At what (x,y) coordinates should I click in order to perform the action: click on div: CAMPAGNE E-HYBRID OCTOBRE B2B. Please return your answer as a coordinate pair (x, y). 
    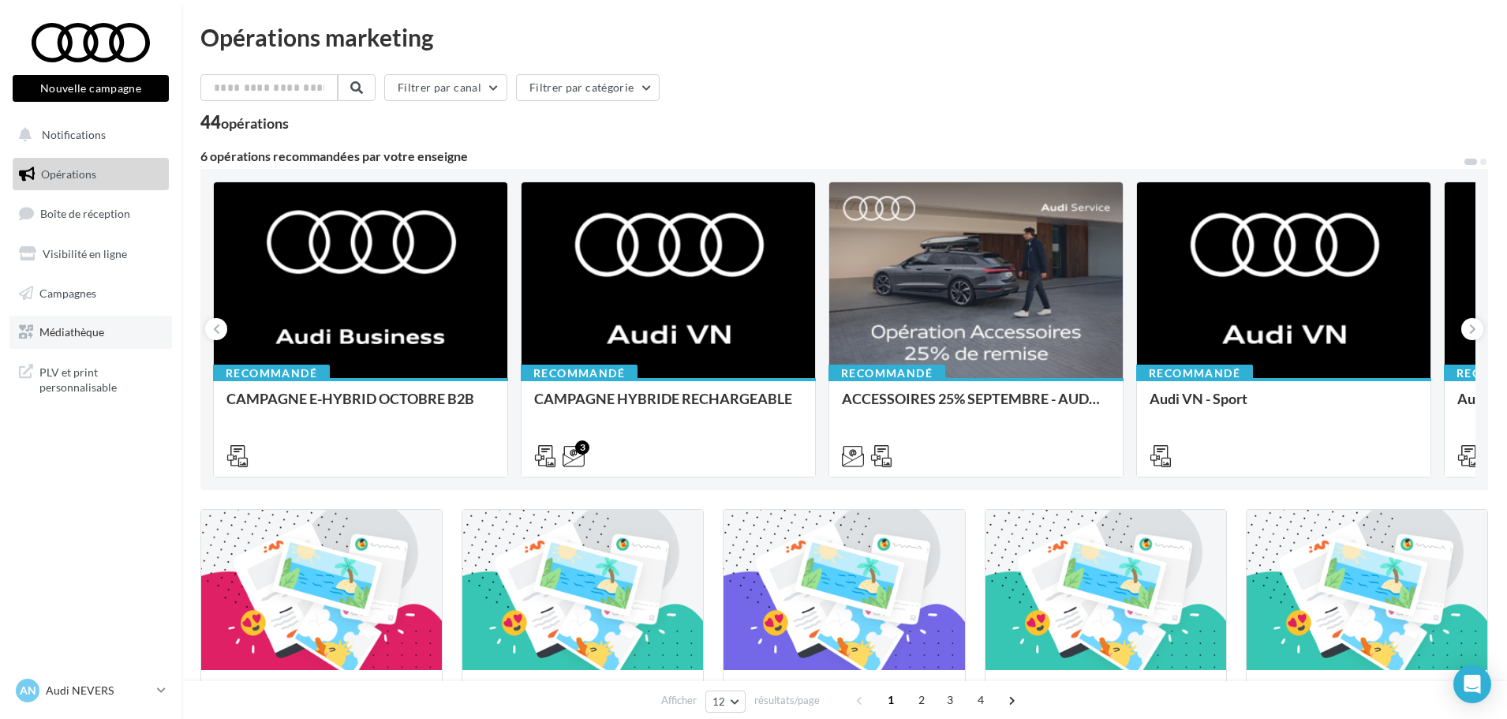
    Looking at the image, I should click on (361, 406).